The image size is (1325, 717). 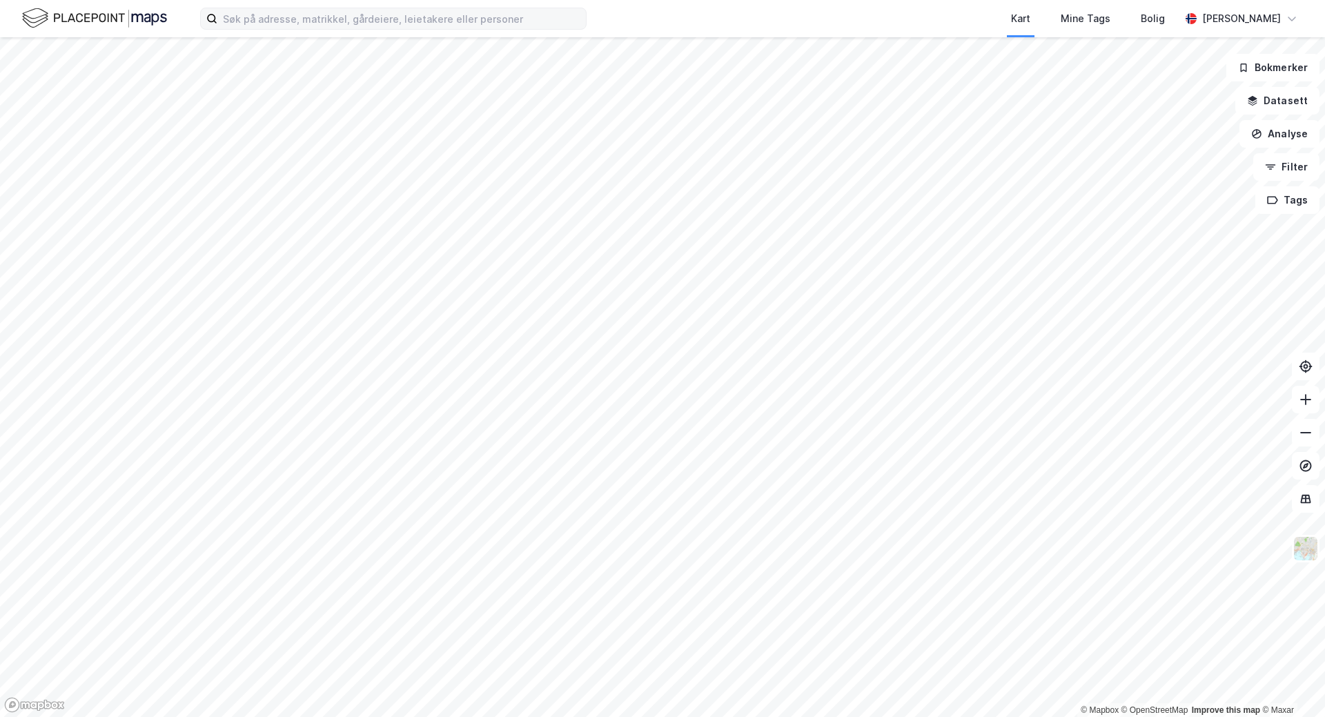 I want to click on div: Mine Tags, so click(x=1086, y=19).